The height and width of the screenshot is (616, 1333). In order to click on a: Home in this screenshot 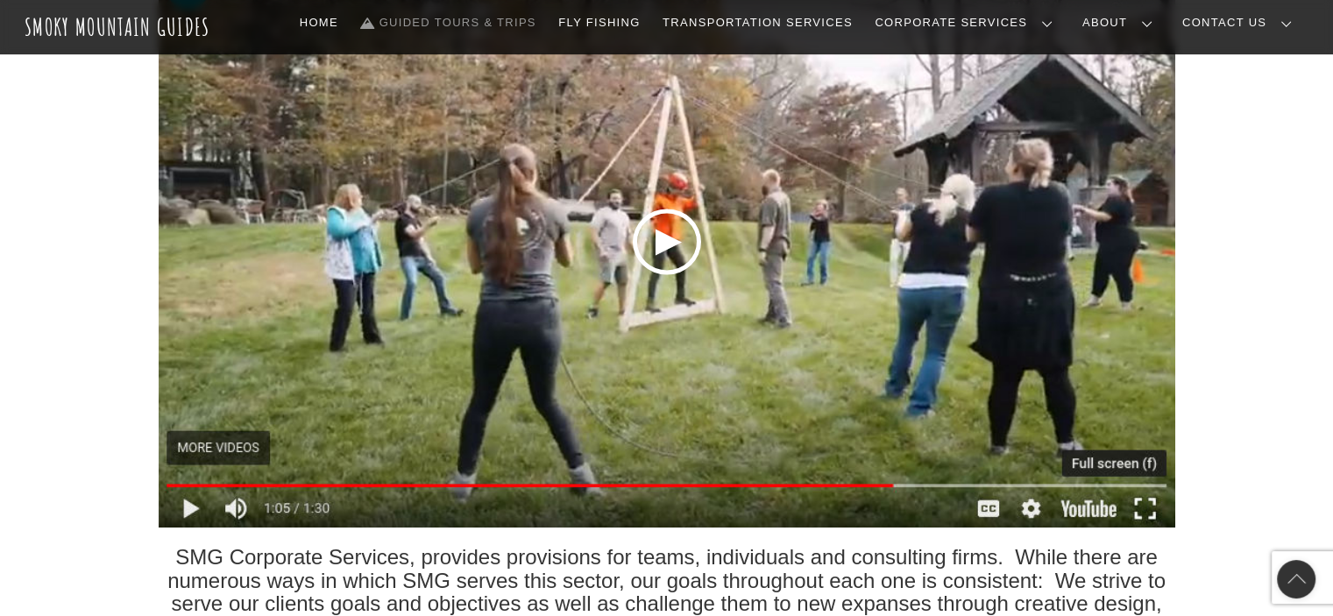, I will do `click(319, 23)`.